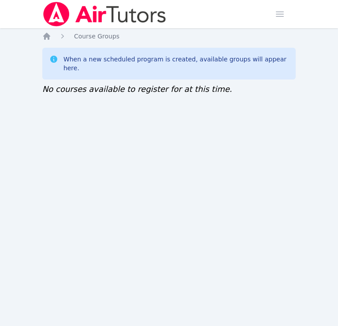  Describe the element at coordinates (169, 36) in the screenshot. I see `nav: Breadcrumb` at that location.